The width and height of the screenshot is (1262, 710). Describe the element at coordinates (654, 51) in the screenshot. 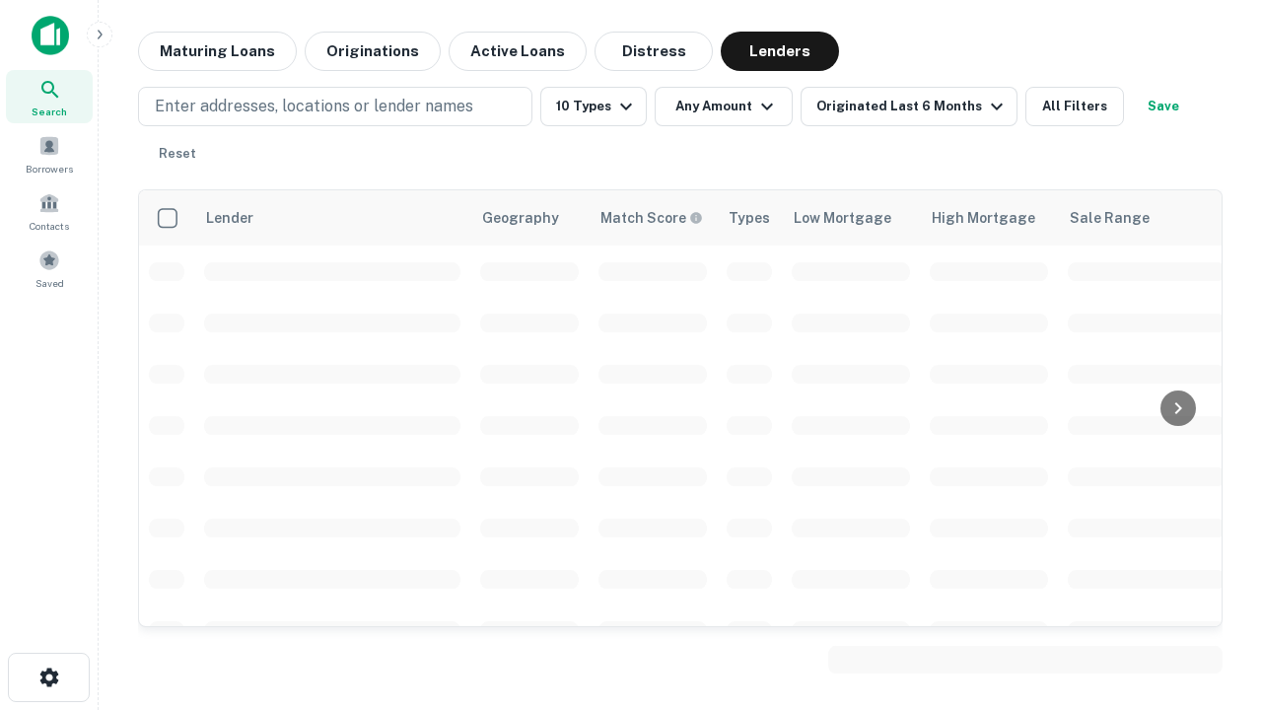

I see `button: Distress` at that location.